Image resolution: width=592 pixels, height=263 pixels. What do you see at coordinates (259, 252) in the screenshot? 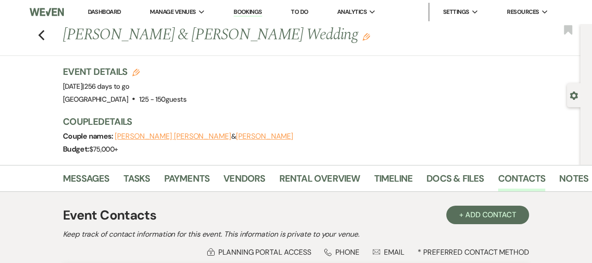
I see `div: Planning Portal Access` at bounding box center [259, 252].